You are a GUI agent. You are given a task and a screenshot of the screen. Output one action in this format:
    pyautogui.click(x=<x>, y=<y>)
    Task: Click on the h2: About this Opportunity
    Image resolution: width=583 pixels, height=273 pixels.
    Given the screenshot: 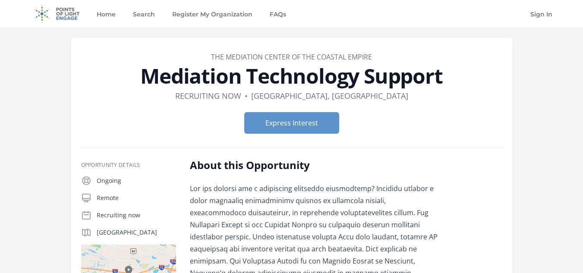 What is the action you would take?
    pyautogui.click(x=316, y=165)
    